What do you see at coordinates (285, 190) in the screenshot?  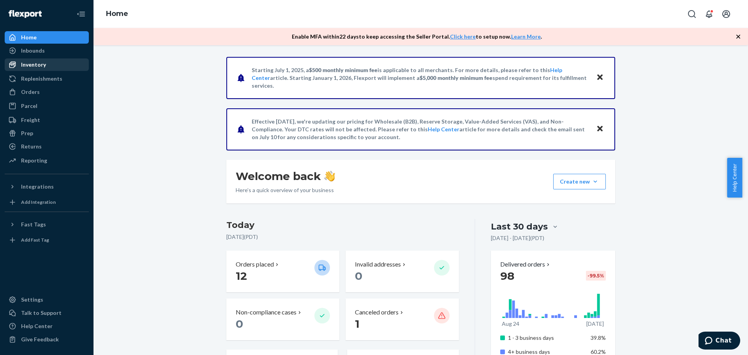 I see `p: Here’s a quick overview of your business` at bounding box center [285, 190].